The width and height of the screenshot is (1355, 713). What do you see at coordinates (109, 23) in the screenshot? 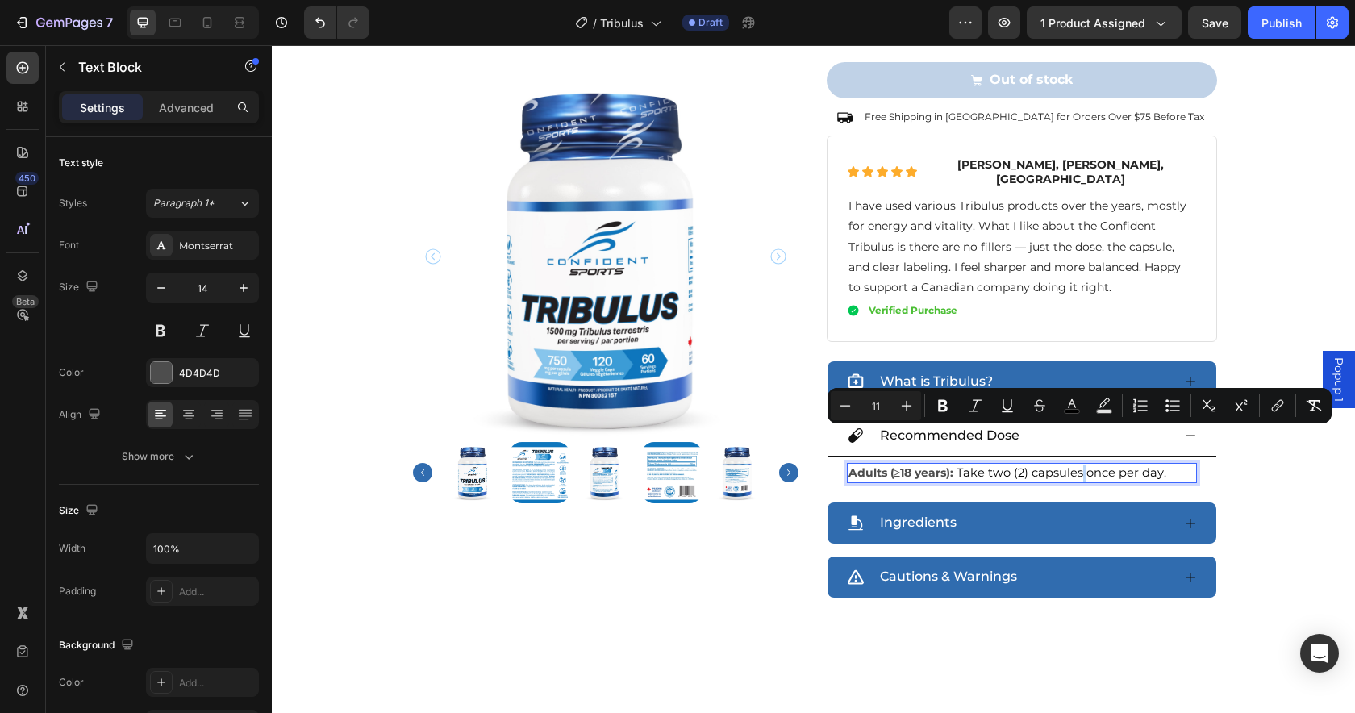
I see `p: 7` at bounding box center [109, 23].